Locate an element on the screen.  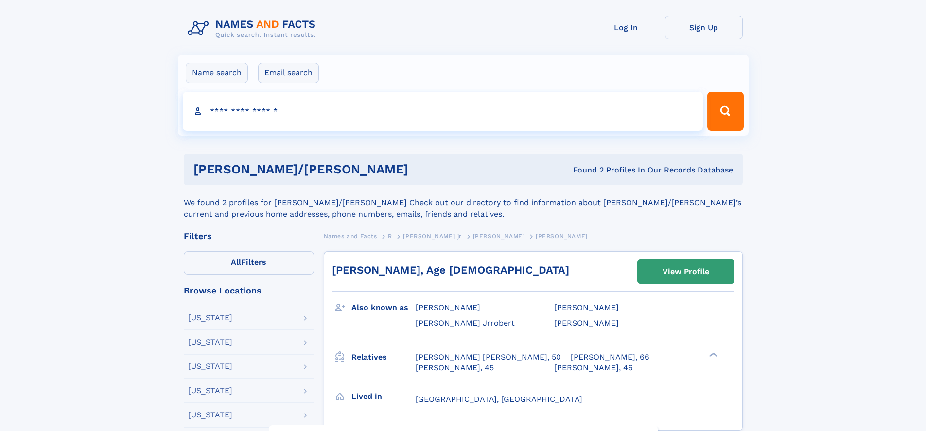
label: Filters is located at coordinates (249, 263).